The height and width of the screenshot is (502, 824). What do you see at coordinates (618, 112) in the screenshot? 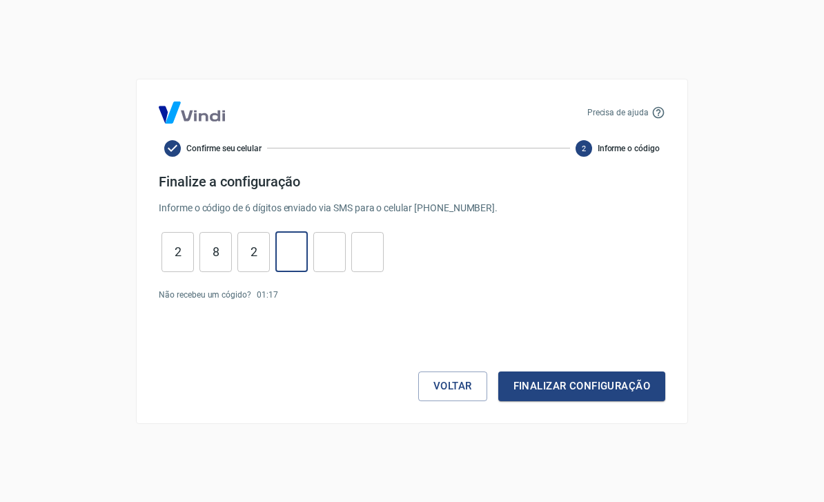
I see `p: Precisa de ajuda` at bounding box center [618, 112].